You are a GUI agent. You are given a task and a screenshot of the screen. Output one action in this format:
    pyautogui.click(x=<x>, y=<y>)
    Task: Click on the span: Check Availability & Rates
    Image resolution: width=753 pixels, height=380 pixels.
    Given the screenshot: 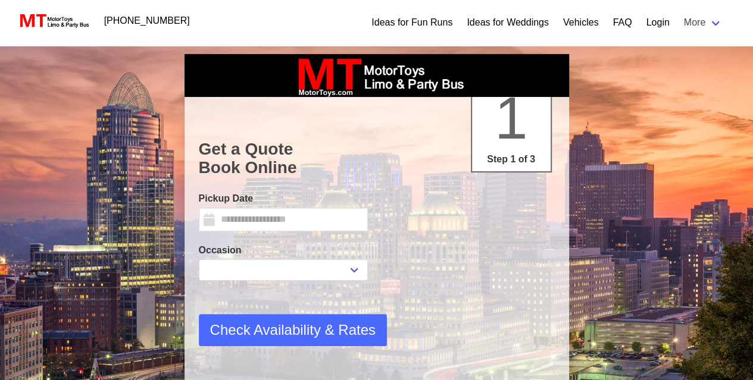 What is the action you would take?
    pyautogui.click(x=293, y=330)
    